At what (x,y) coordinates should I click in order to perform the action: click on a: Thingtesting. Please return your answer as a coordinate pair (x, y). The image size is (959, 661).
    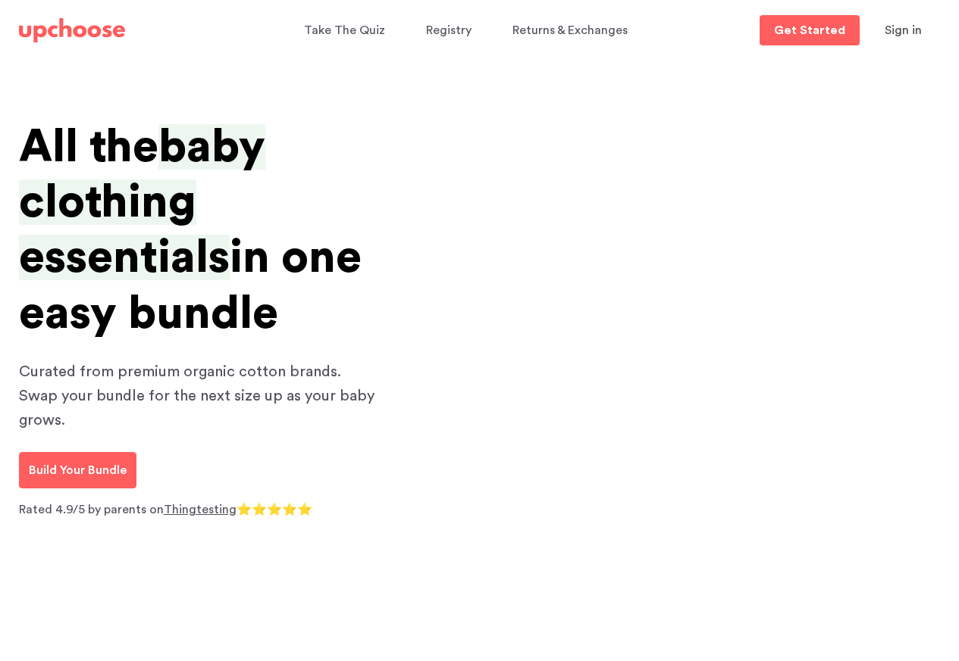
    Looking at the image, I should click on (200, 510).